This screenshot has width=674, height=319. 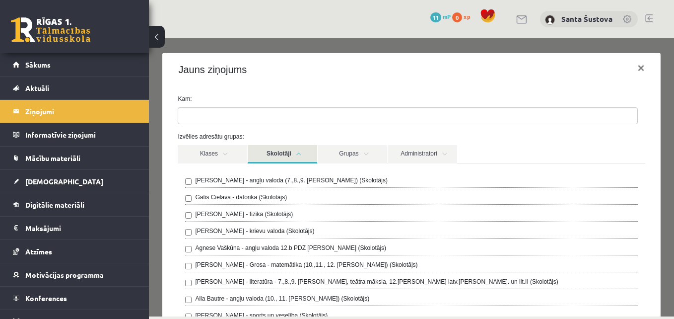 What do you see at coordinates (74, 158) in the screenshot?
I see `a: Mācību materiāli` at bounding box center [74, 158].